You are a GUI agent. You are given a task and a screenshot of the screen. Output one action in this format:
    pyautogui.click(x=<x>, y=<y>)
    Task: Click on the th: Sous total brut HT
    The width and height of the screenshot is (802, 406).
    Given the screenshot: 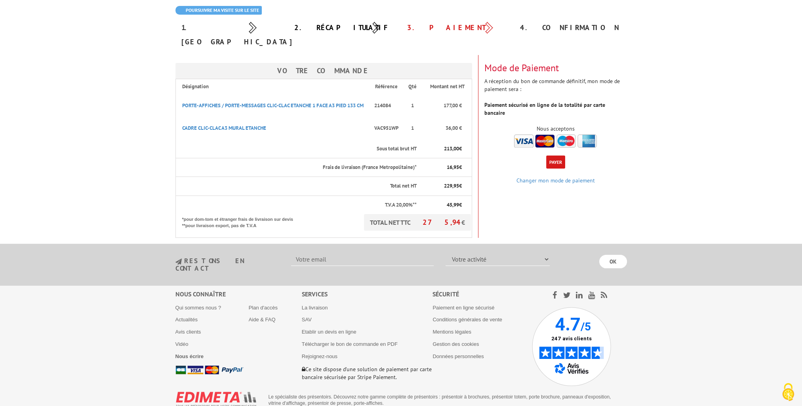 What is the action you would take?
    pyautogui.click(x=296, y=149)
    